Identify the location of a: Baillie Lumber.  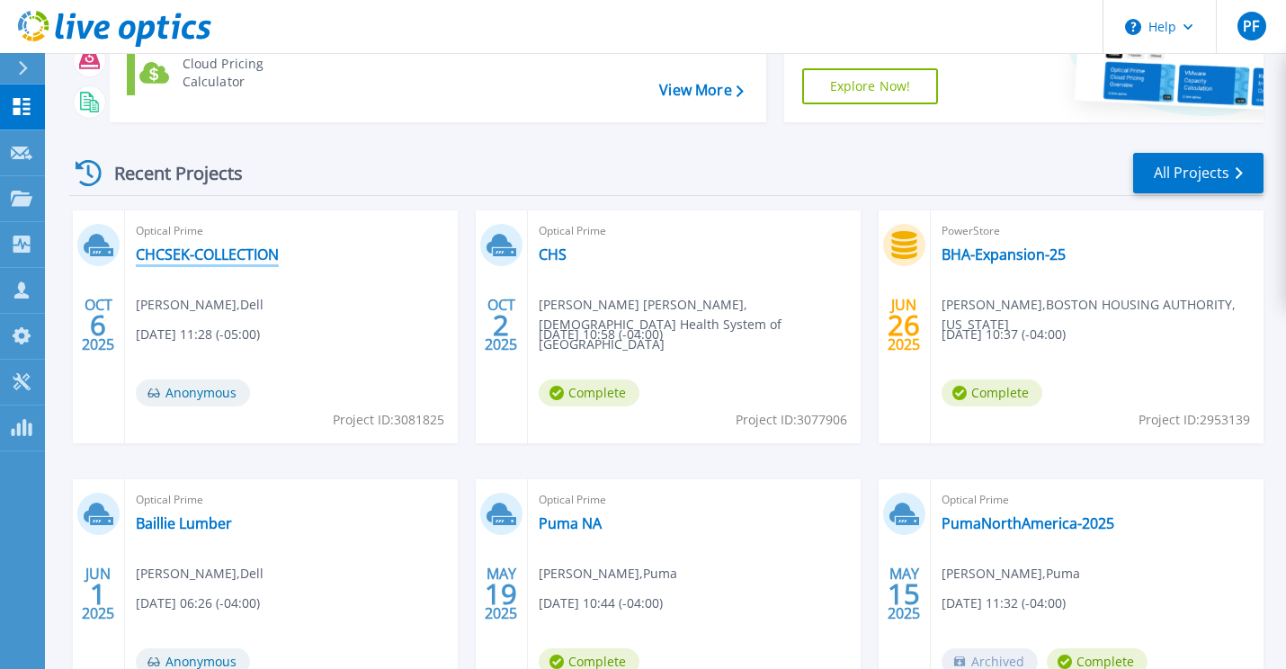
(183, 523).